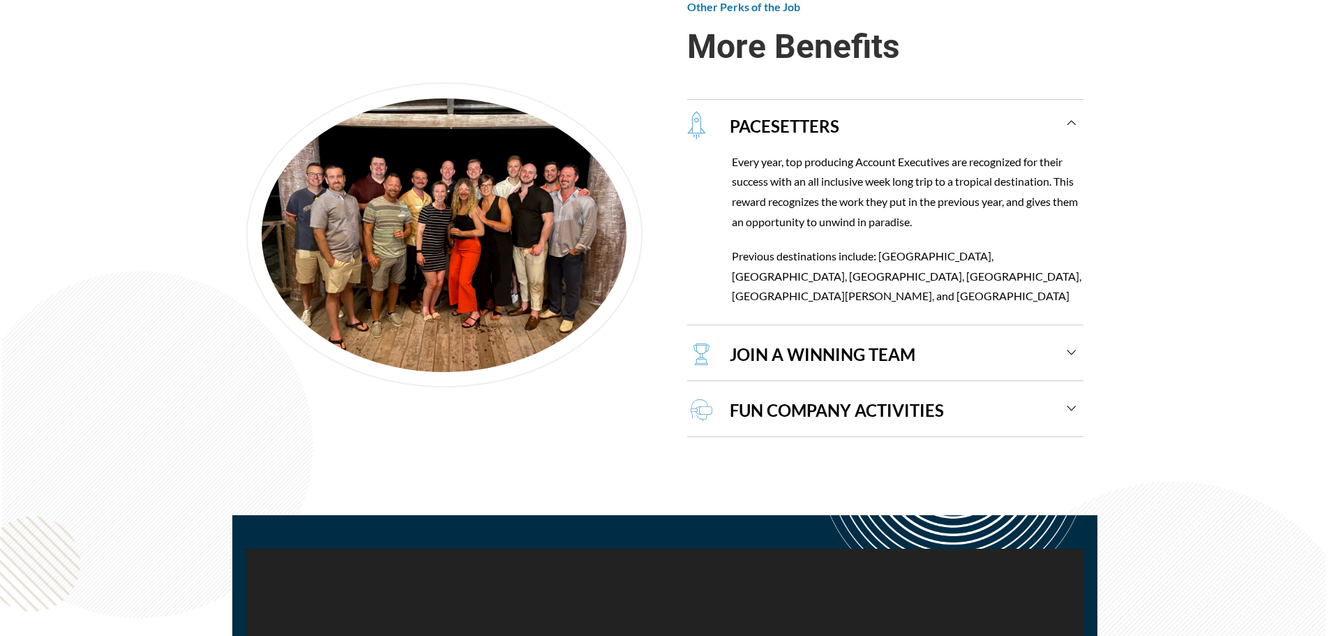 This screenshot has height=636, width=1329. What do you see at coordinates (896, 410) in the screenshot?
I see `div: FUN COMPANY ACTIVITIES` at bounding box center [896, 410].